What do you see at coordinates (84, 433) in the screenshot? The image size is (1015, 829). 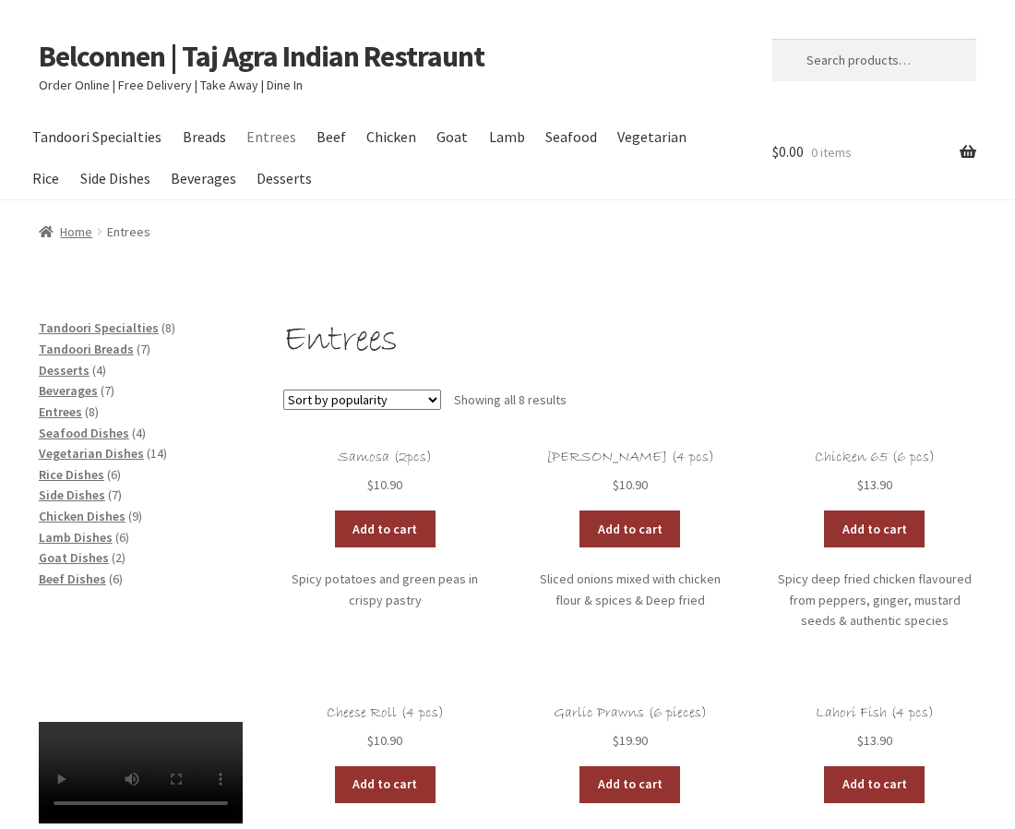 I see `a: Seafood Dishes` at bounding box center [84, 433].